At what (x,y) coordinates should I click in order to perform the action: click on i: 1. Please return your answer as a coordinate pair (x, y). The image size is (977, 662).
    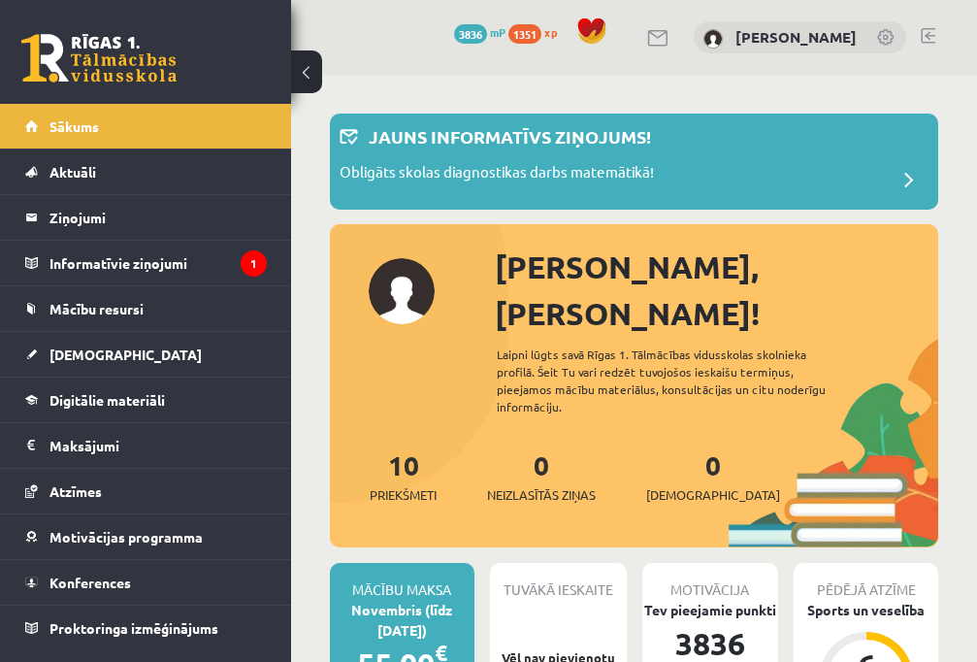
    Looking at the image, I should click on (253, 263).